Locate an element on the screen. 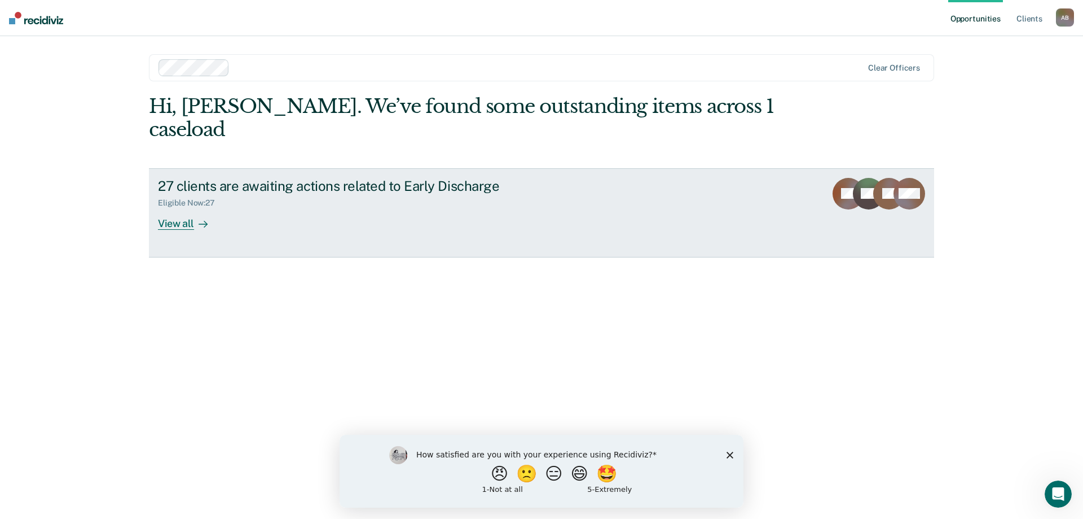  div: Close survey is located at coordinates (390, 20).